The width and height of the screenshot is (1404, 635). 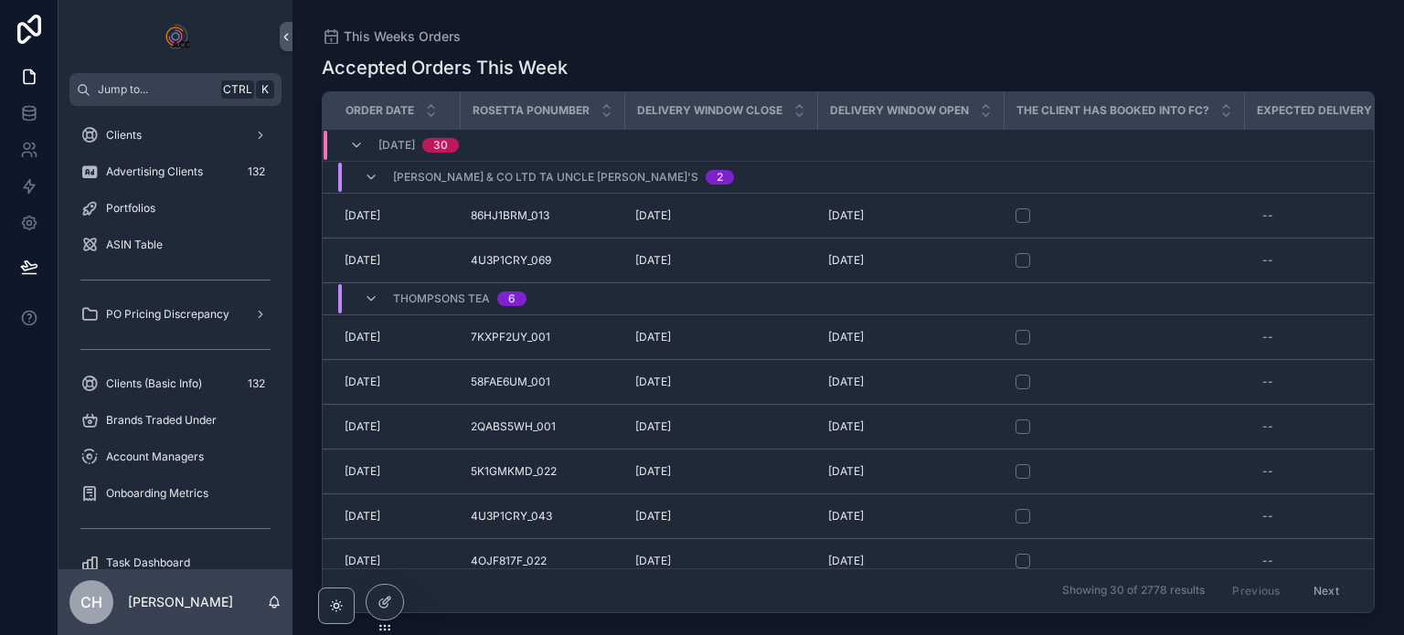 What do you see at coordinates (238, 90) in the screenshot?
I see `span: Ctrl` at bounding box center [238, 90].